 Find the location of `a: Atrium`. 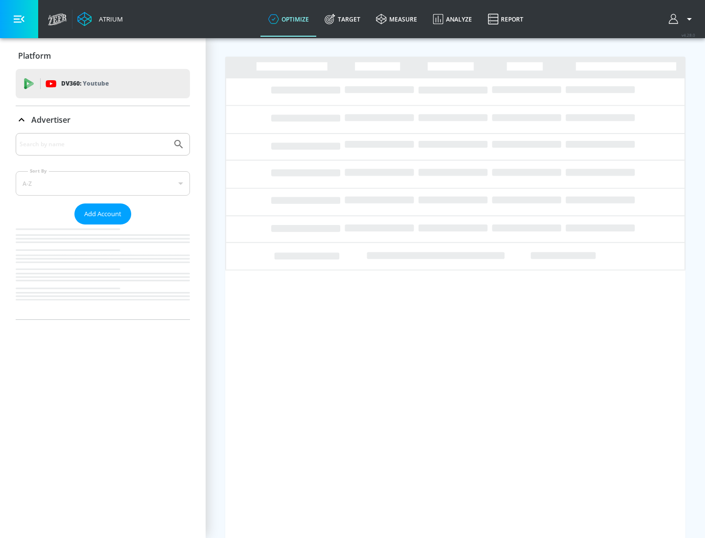

a: Atrium is located at coordinates (100, 19).